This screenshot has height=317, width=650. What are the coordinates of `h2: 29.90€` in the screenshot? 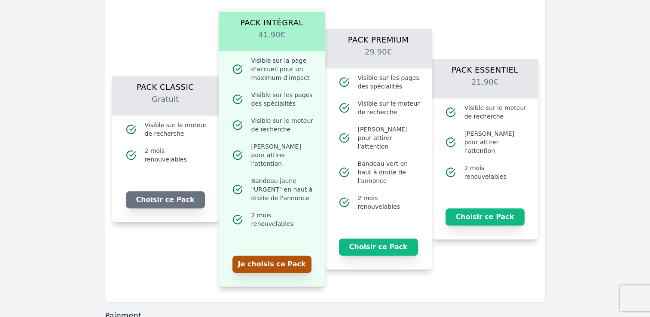 It's located at (378, 57).